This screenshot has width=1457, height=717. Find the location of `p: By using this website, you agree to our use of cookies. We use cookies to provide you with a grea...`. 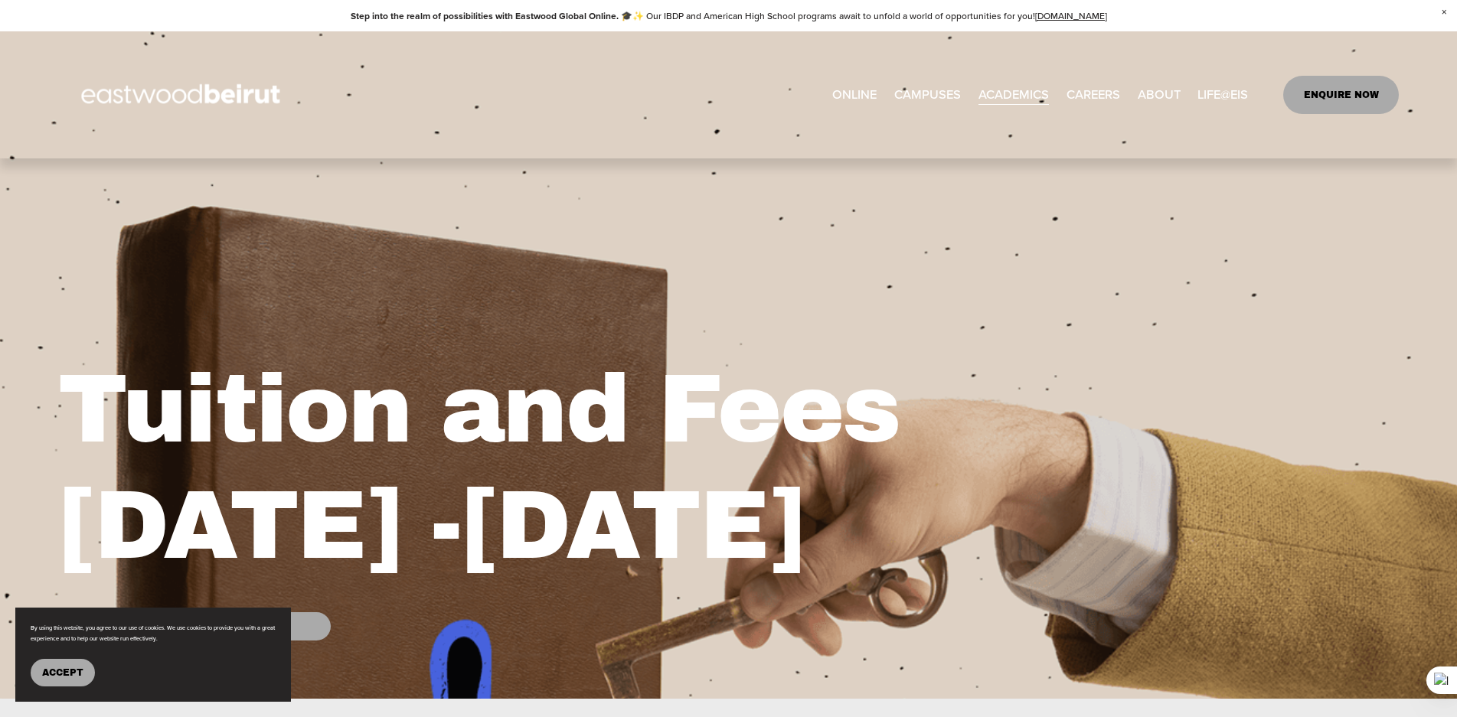

p: By using this website, you agree to our use of cookies. We use cookies to provide you with a grea... is located at coordinates (153, 633).